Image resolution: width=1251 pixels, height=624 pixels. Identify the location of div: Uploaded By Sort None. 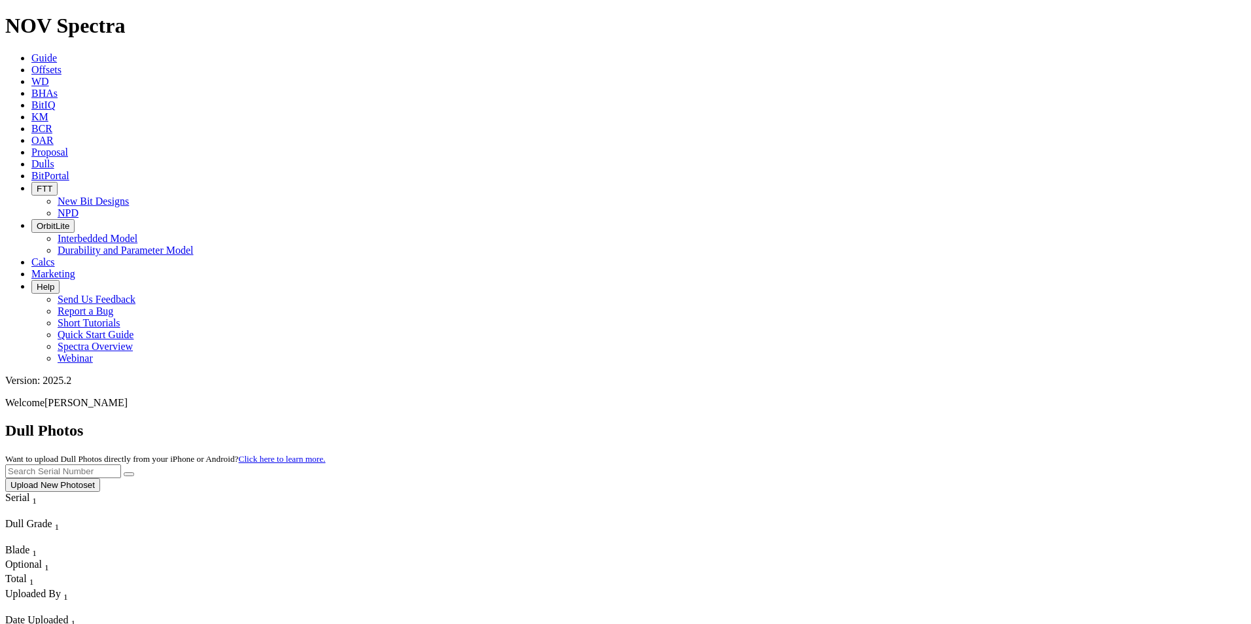
(67, 595).